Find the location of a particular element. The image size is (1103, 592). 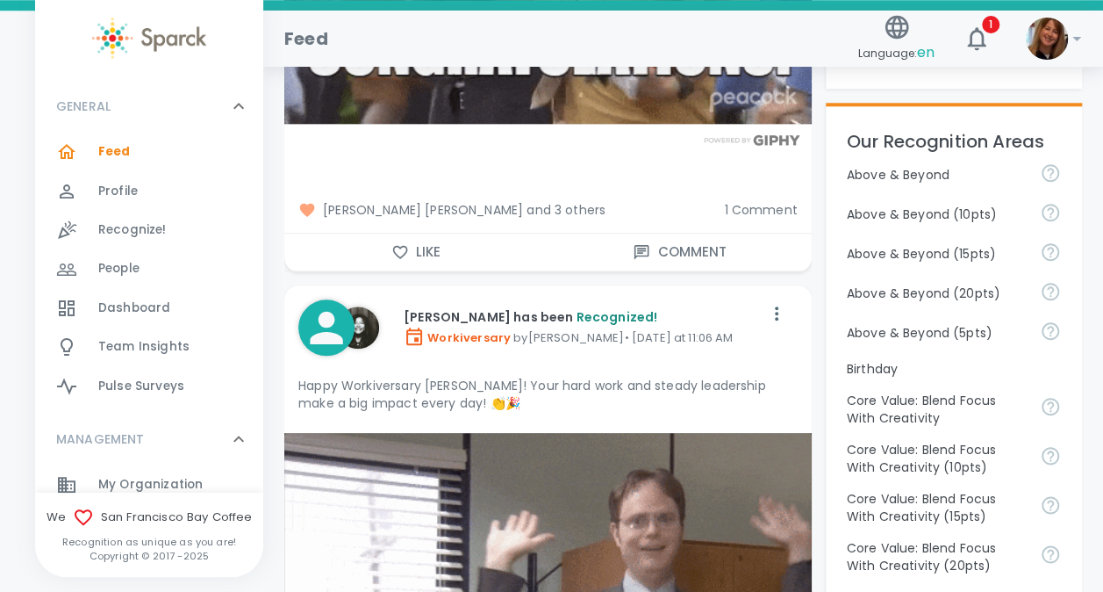

span: My Organization is located at coordinates (150, 485).